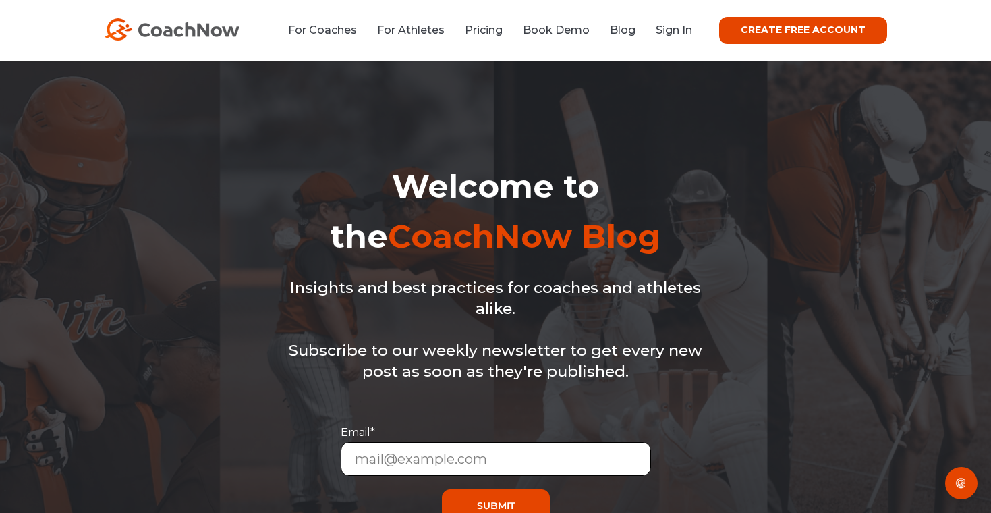  I want to click on a: Blog, so click(623, 30).